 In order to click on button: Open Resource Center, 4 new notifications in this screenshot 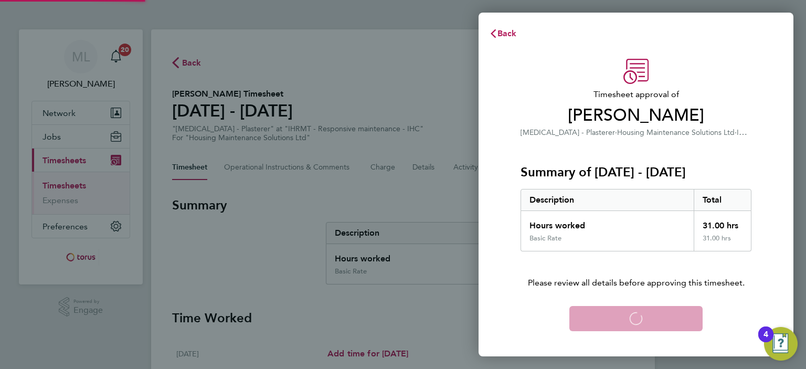, I will do `click(781, 344)`.